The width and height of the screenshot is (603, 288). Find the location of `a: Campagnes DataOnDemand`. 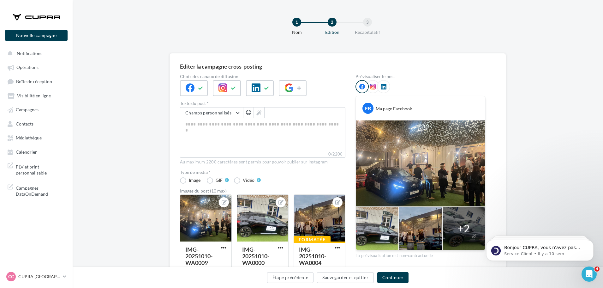

a: Campagnes DataOnDemand is located at coordinates (36, 190).